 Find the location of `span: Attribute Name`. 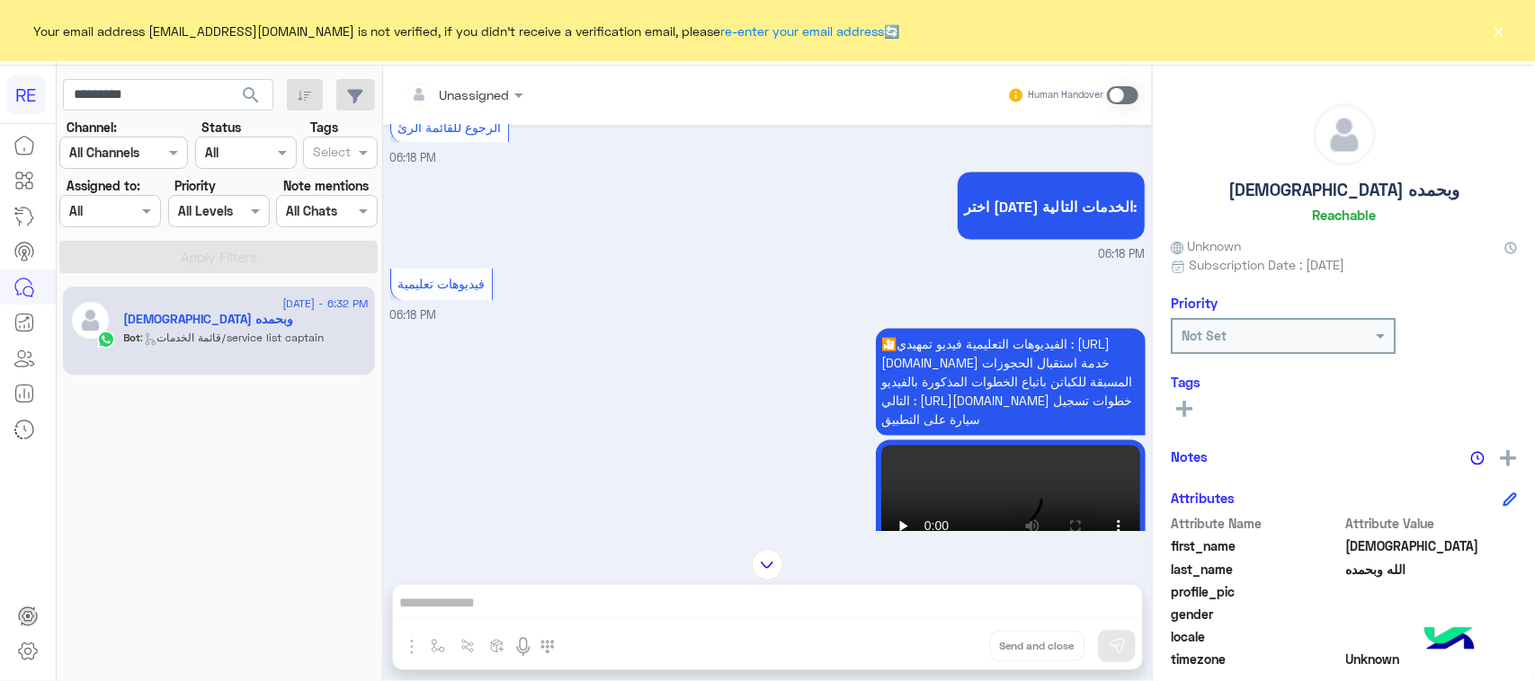

span: Attribute Name is located at coordinates (1256, 523).